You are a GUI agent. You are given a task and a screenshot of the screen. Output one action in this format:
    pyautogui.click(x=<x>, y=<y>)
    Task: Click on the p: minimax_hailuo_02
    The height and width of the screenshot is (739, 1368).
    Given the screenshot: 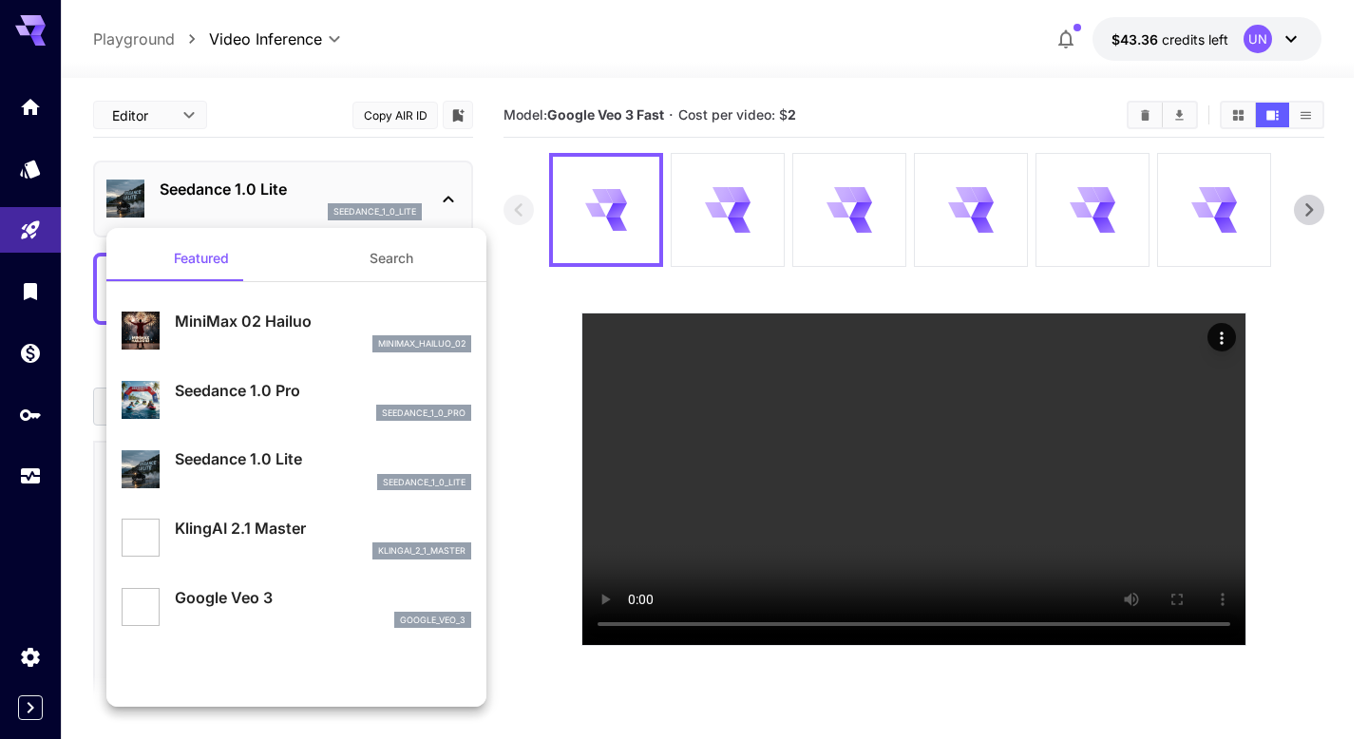 What is the action you would take?
    pyautogui.click(x=422, y=344)
    